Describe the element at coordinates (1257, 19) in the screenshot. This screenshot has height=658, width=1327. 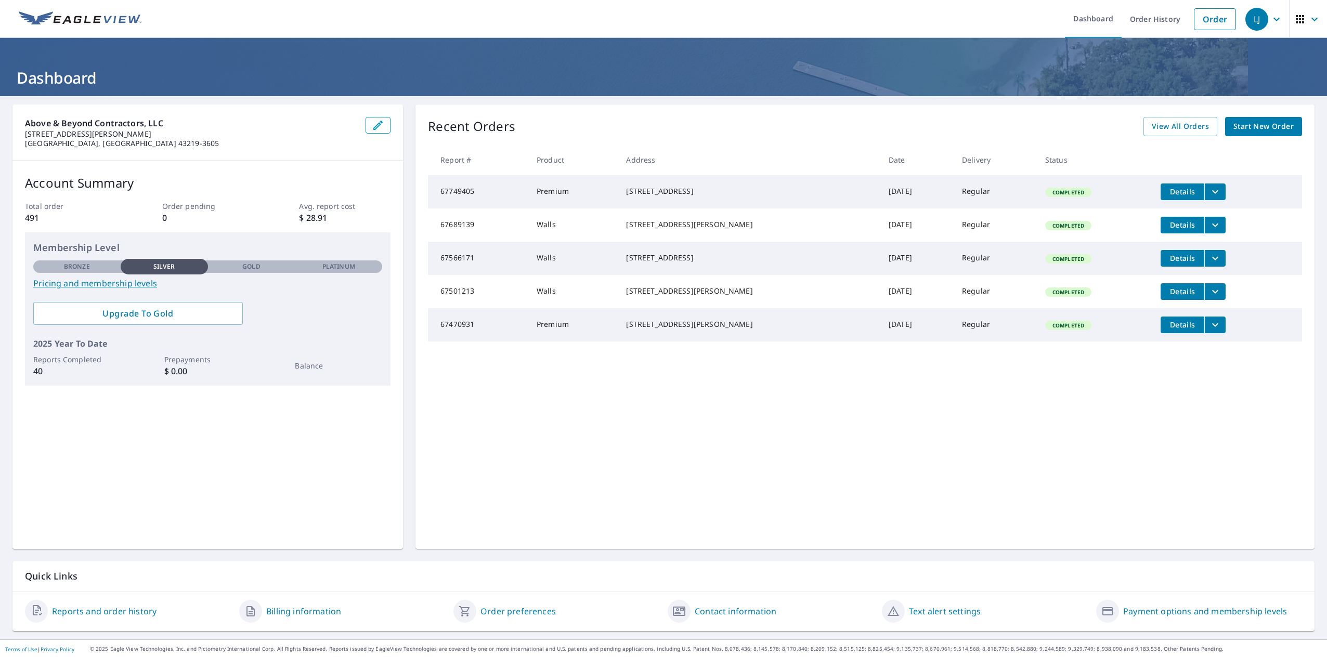
I see `div: LJ` at that location.